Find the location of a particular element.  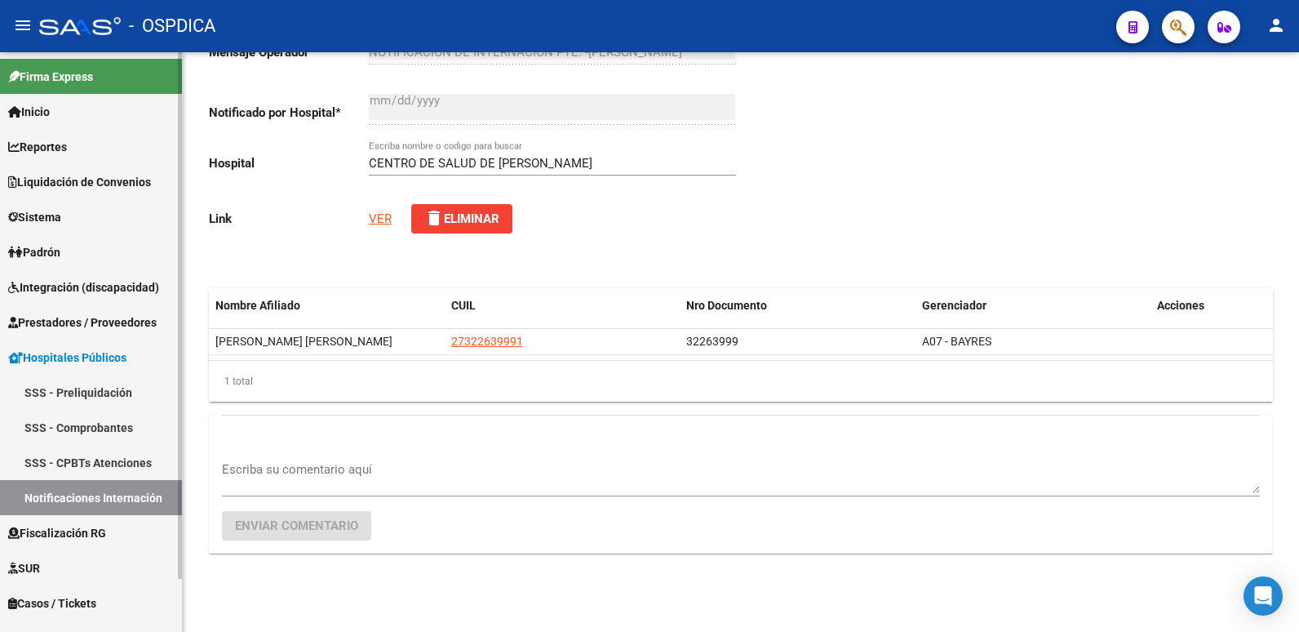

p: Mensaje Operador is located at coordinates (289, 52).